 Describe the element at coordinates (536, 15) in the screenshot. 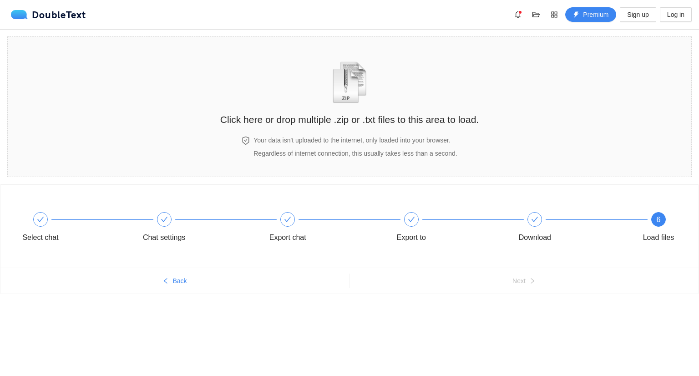

I see `button: folder-open` at that location.